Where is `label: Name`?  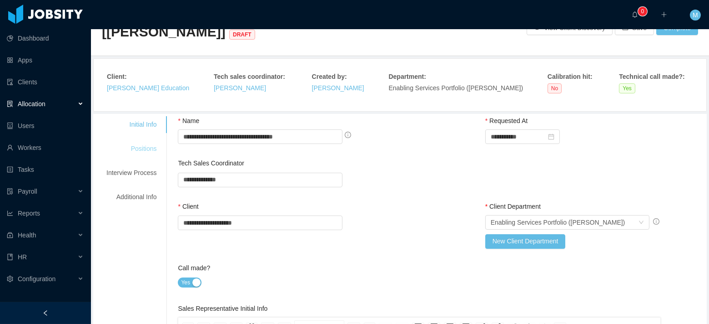
label: Name is located at coordinates (188, 121).